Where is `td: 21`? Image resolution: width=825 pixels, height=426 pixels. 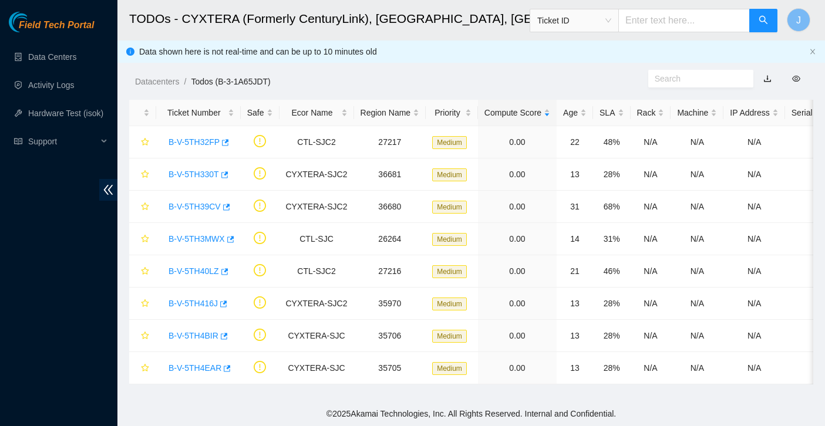
td: 21 is located at coordinates (575, 271).